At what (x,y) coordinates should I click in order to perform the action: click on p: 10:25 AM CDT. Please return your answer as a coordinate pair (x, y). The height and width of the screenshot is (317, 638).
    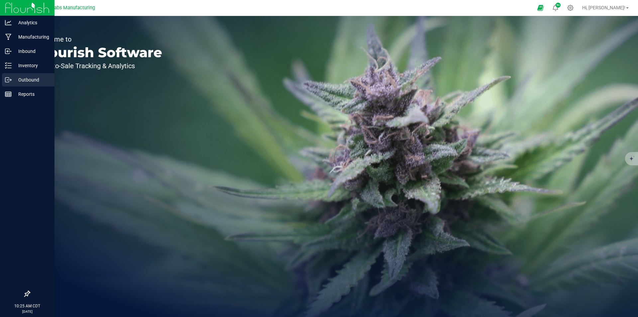
    Looking at the image, I should click on (27, 306).